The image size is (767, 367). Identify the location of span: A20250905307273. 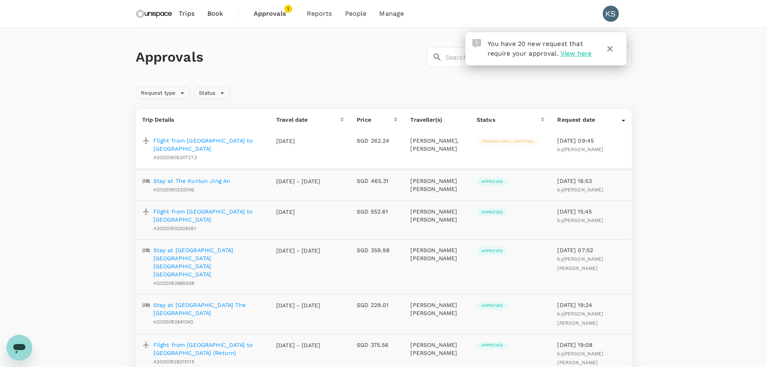
(175, 157).